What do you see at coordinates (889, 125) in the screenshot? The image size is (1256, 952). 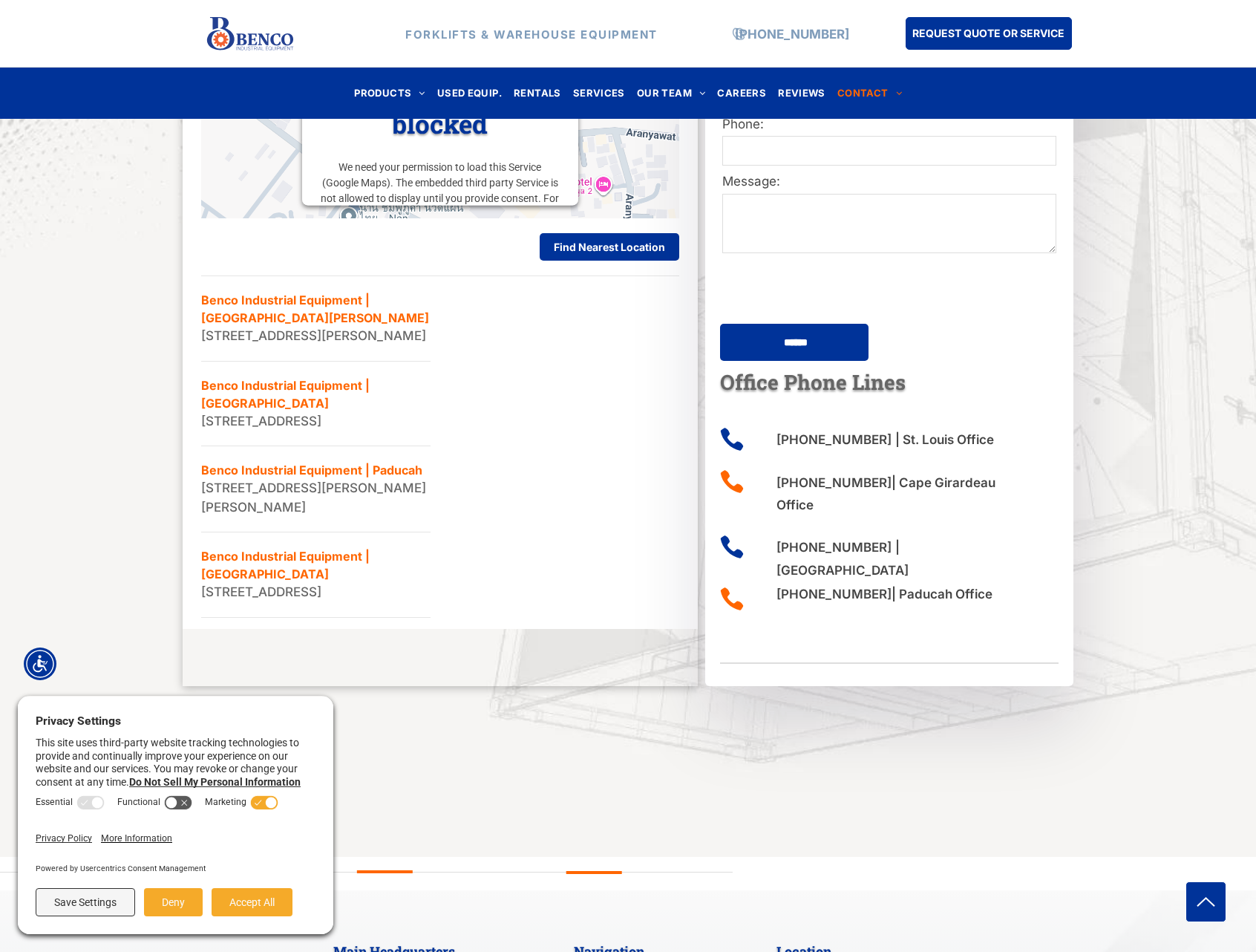 I see `label: Phone:` at bounding box center [889, 125].